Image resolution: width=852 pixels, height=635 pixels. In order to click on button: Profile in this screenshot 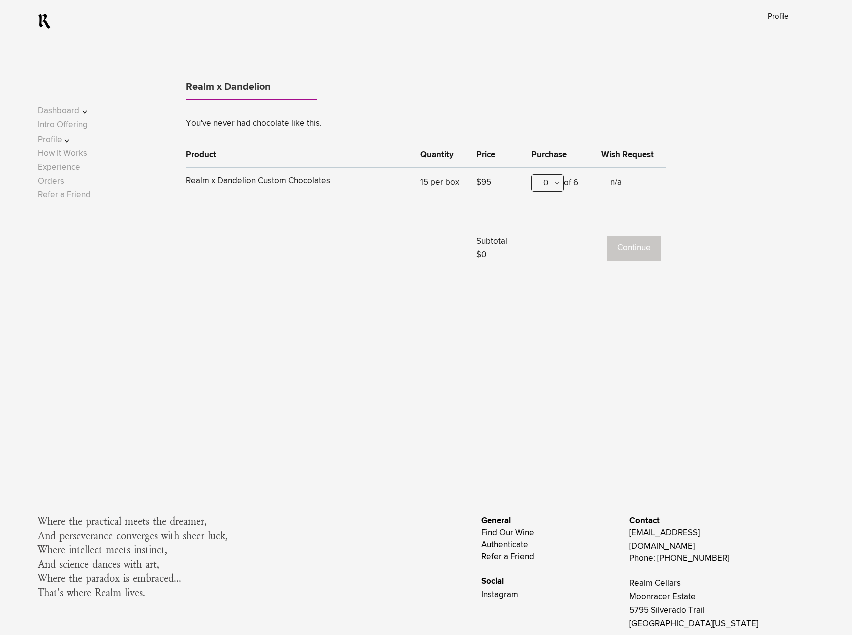, I will do `click(69, 140)`.